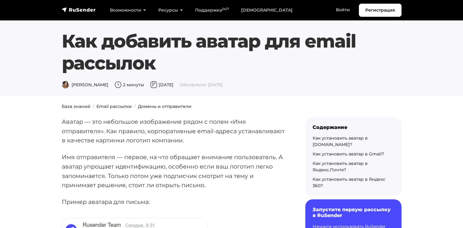 The height and width of the screenshot is (228, 463). Describe the element at coordinates (174, 171) in the screenshot. I see `p: Имя отправителя — первое, на что обращает внимание пользователь. А аватар упрощает идентификацию,...` at that location.